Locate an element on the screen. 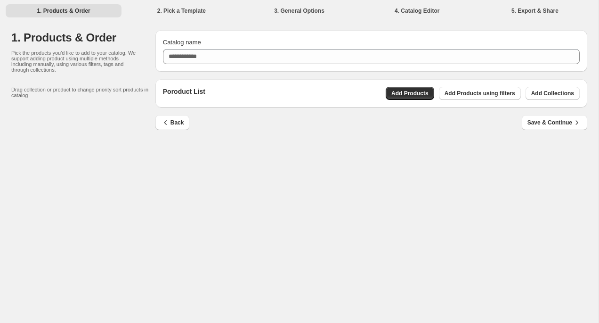  span: Add Collections is located at coordinates (552, 93).